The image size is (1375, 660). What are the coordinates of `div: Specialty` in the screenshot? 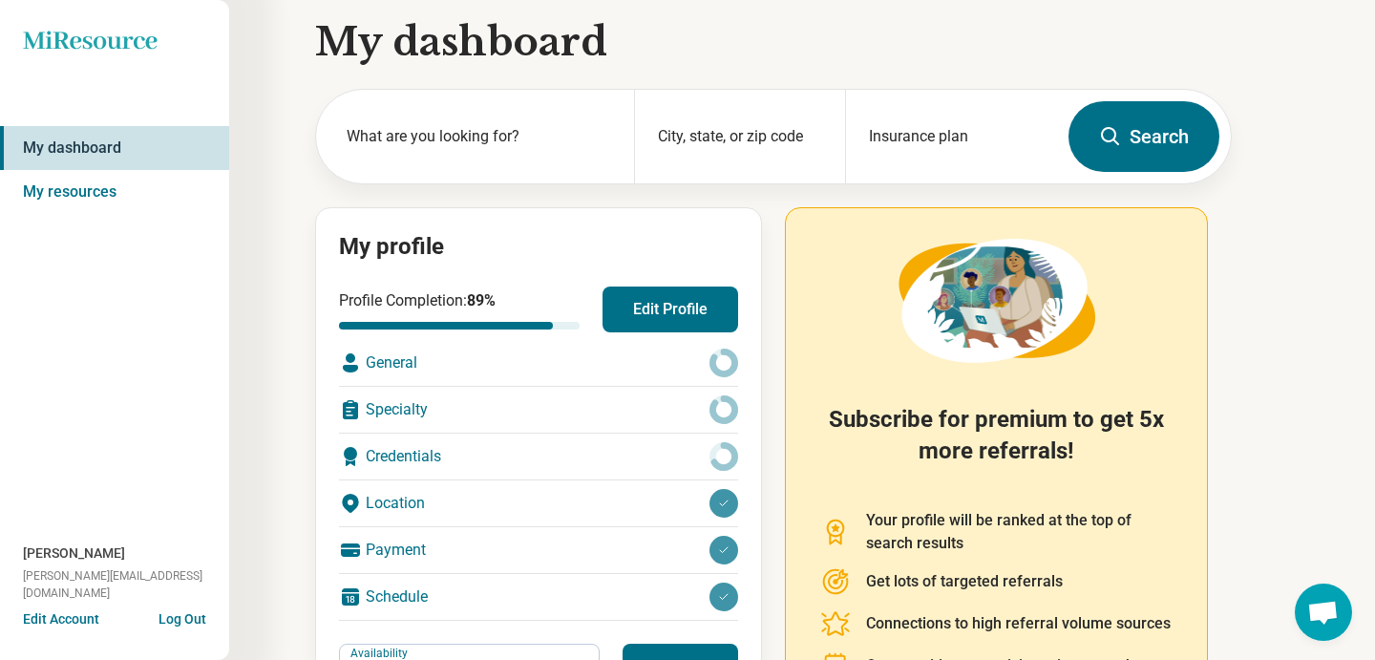 It's located at (539, 410).